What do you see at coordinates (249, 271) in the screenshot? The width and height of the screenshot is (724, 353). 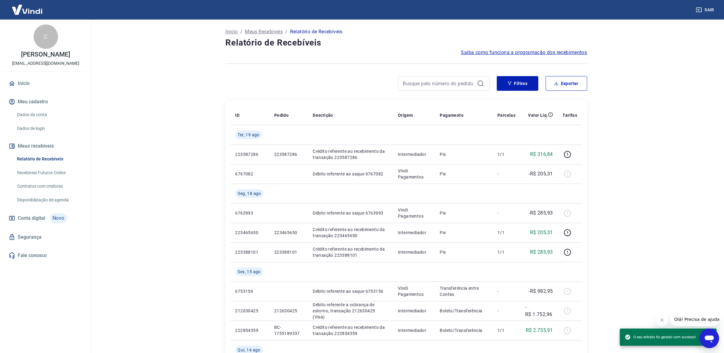 I see `span: Sex, 15 ago` at bounding box center [249, 271].